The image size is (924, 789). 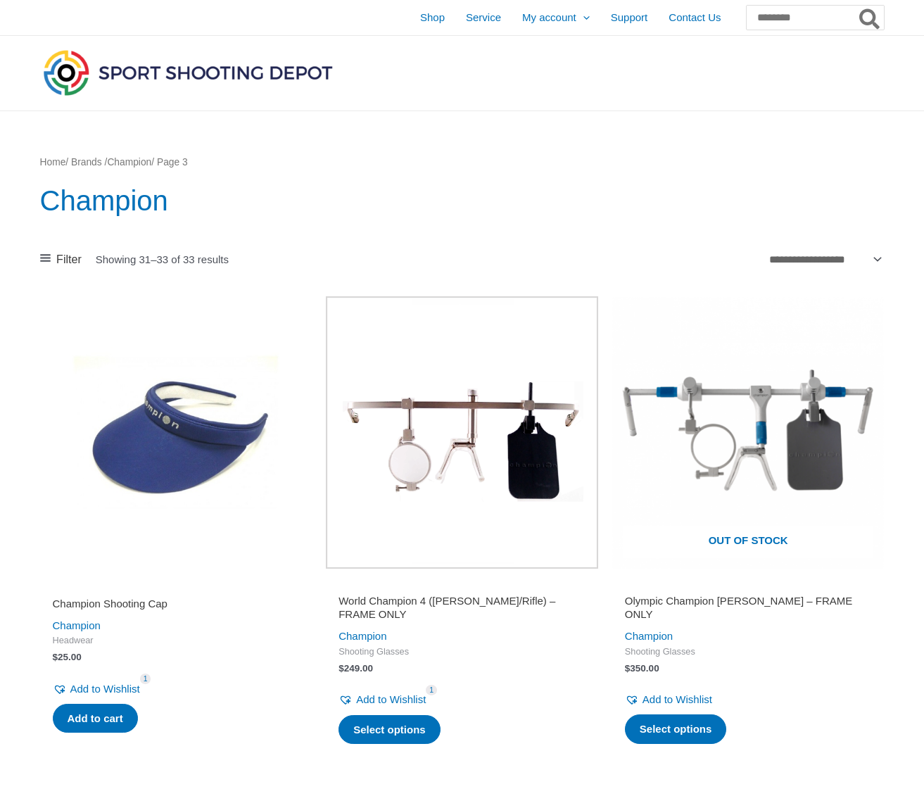 I want to click on button: Search, so click(x=870, y=18).